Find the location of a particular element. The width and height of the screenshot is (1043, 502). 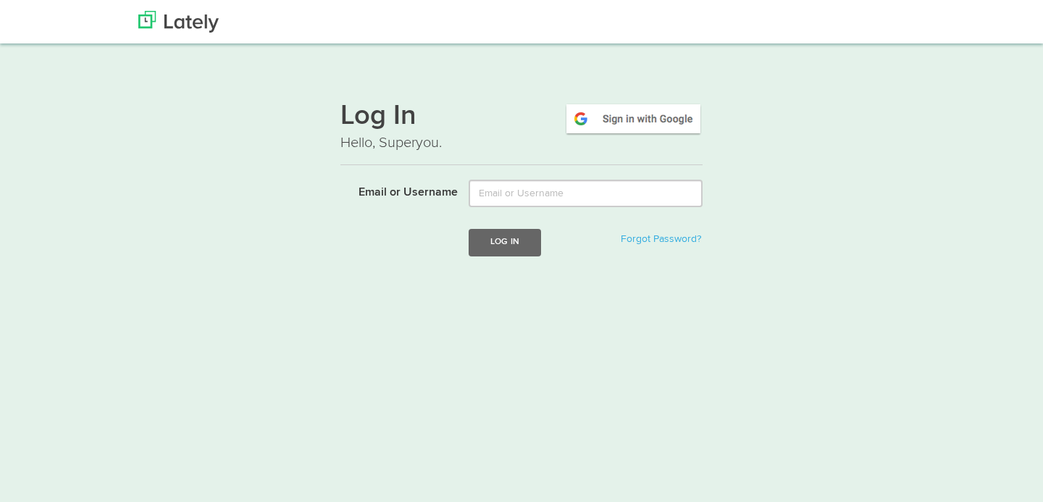

input: Email or Username is located at coordinates (585, 193).